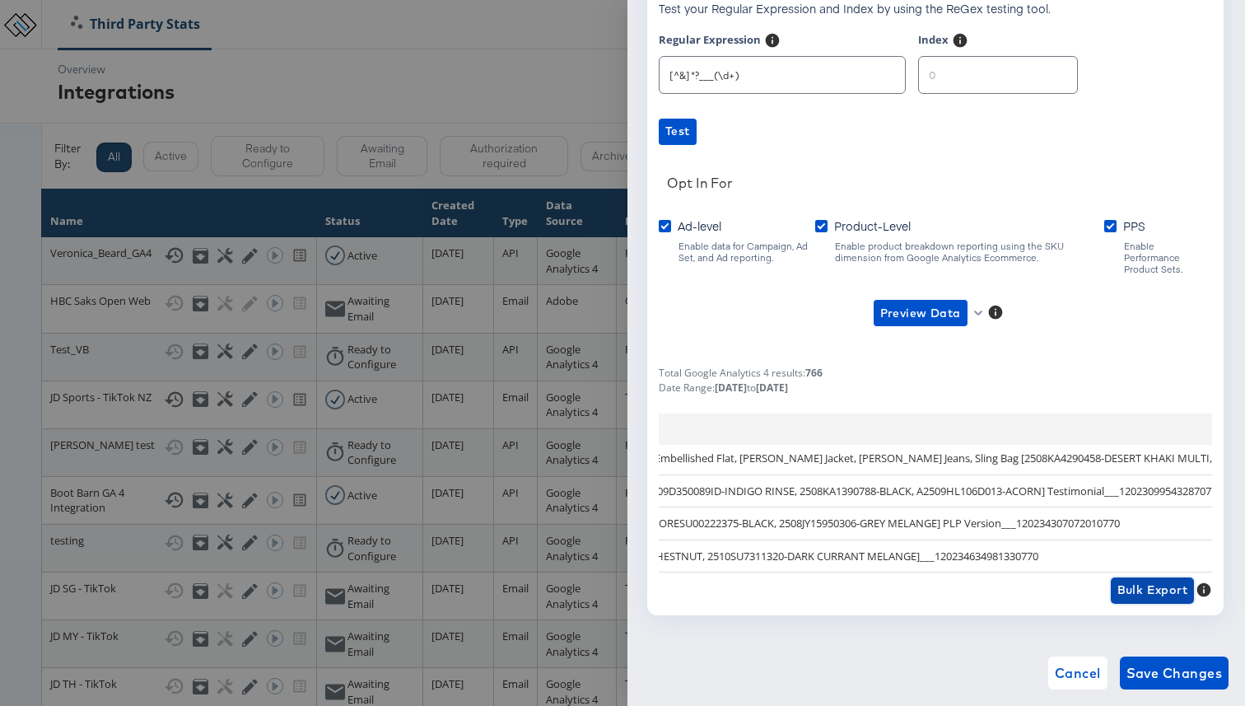 This screenshot has width=1245, height=706. Describe the element at coordinates (710, 42) in the screenshot. I see `label: Regular Expression` at that location.